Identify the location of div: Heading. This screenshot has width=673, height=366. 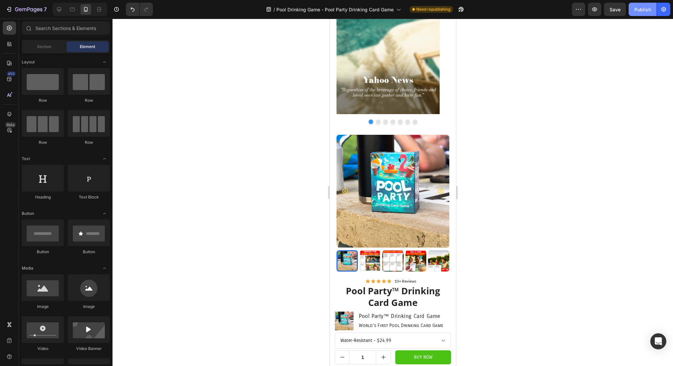
(43, 197).